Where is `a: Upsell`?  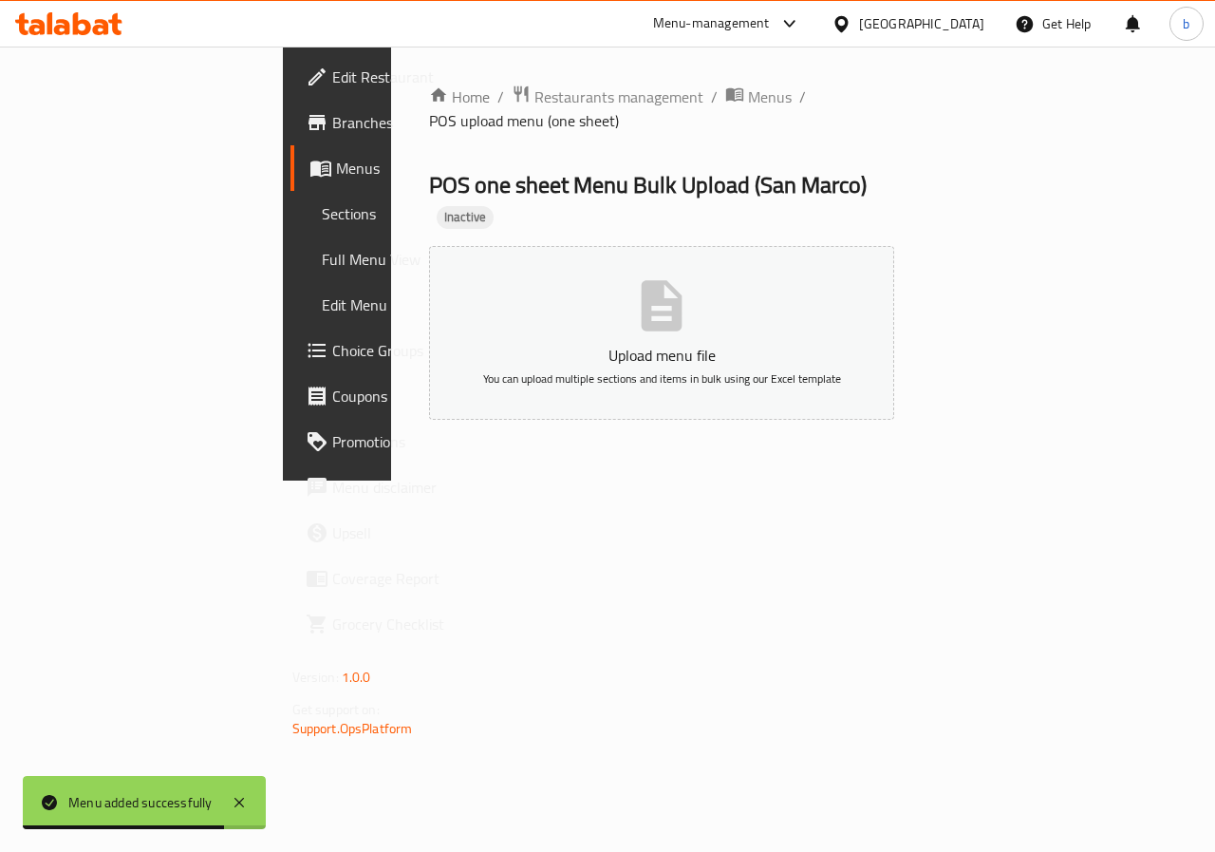
a: Upsell is located at coordinates (388, 533).